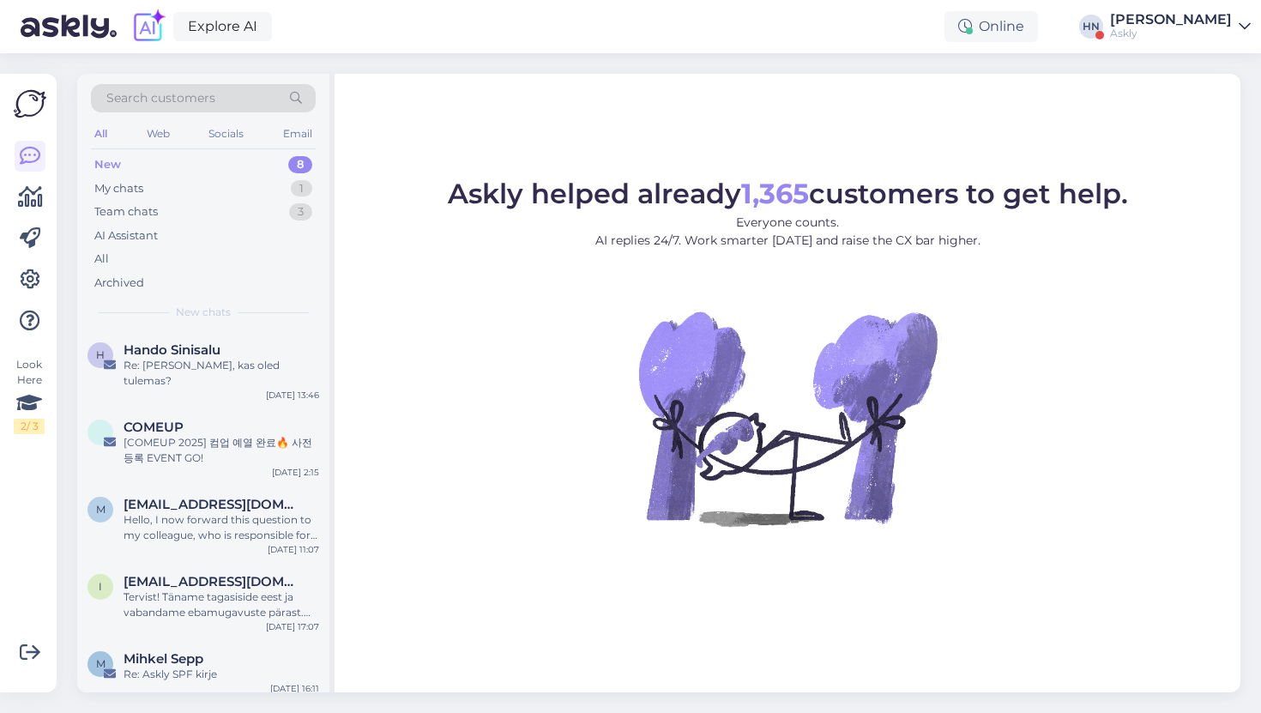 The image size is (1261, 713). Describe the element at coordinates (301, 189) in the screenshot. I see `div: 1` at that location.